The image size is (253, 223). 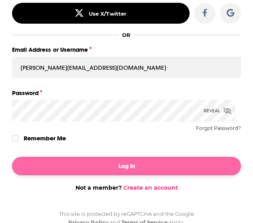 I want to click on button: Use X/Twitter, so click(x=101, y=13).